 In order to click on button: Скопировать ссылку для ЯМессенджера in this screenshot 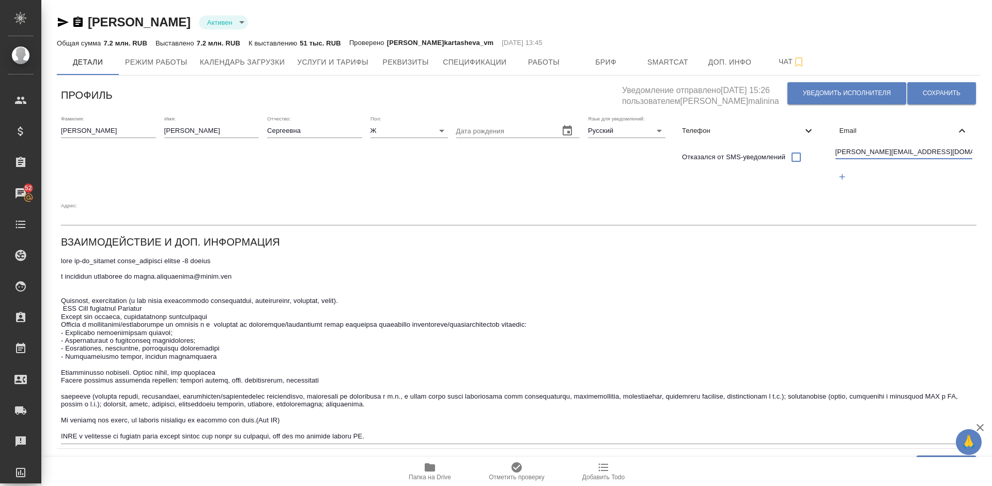, I will do `click(63, 22)`.